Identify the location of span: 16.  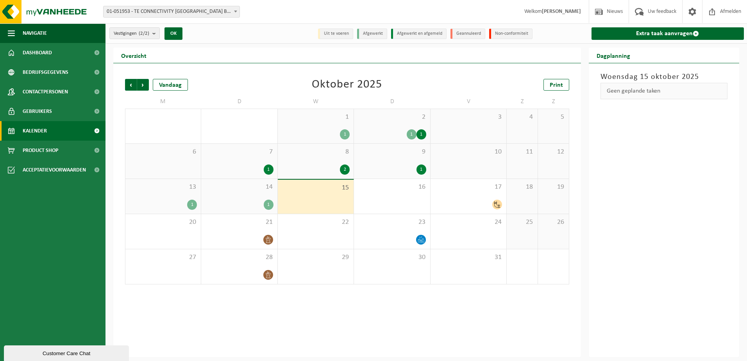
(392, 187).